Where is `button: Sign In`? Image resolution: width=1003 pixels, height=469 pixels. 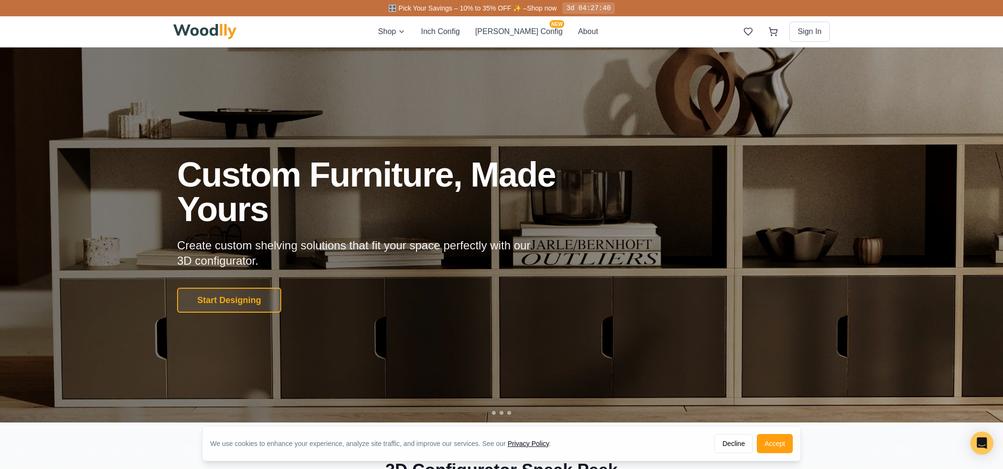 button: Sign In is located at coordinates (810, 32).